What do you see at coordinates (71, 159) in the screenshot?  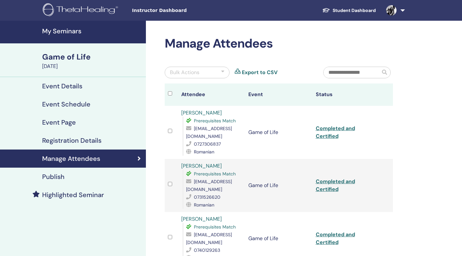 I see `h4: Manage Attendees` at bounding box center [71, 159].